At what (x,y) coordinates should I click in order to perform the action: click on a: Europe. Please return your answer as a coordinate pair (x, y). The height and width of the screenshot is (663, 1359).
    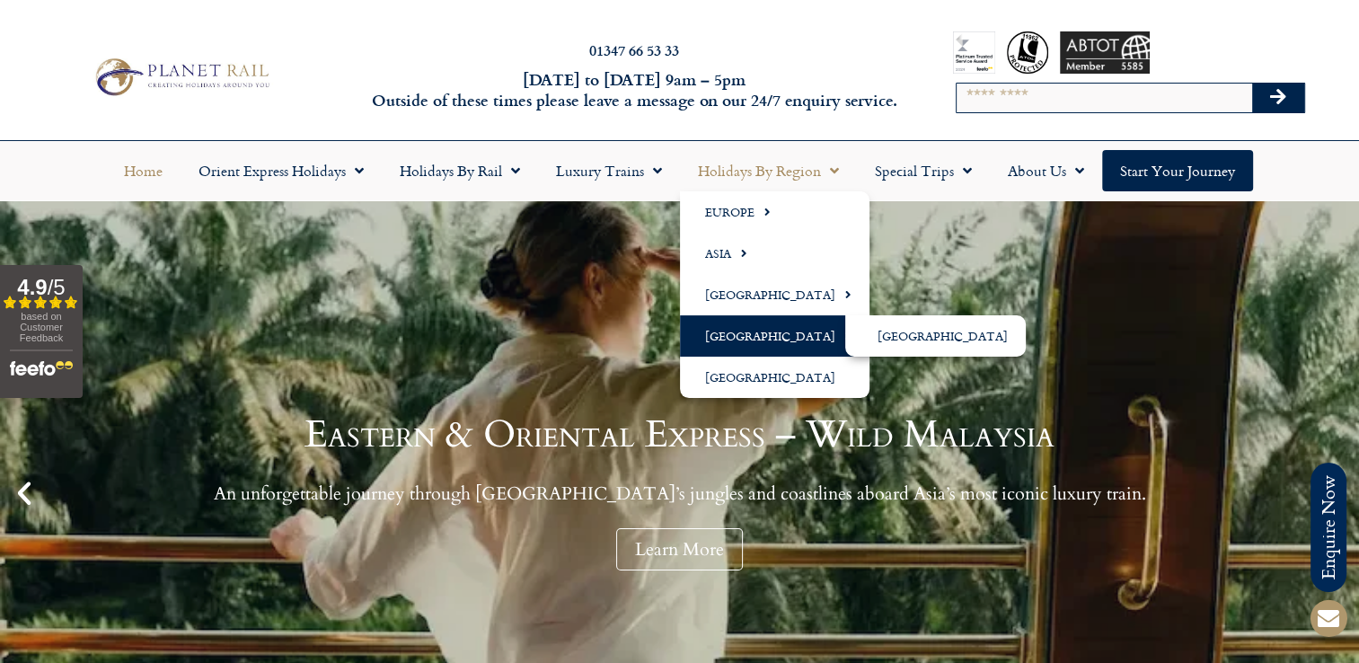
    Looking at the image, I should click on (774, 212).